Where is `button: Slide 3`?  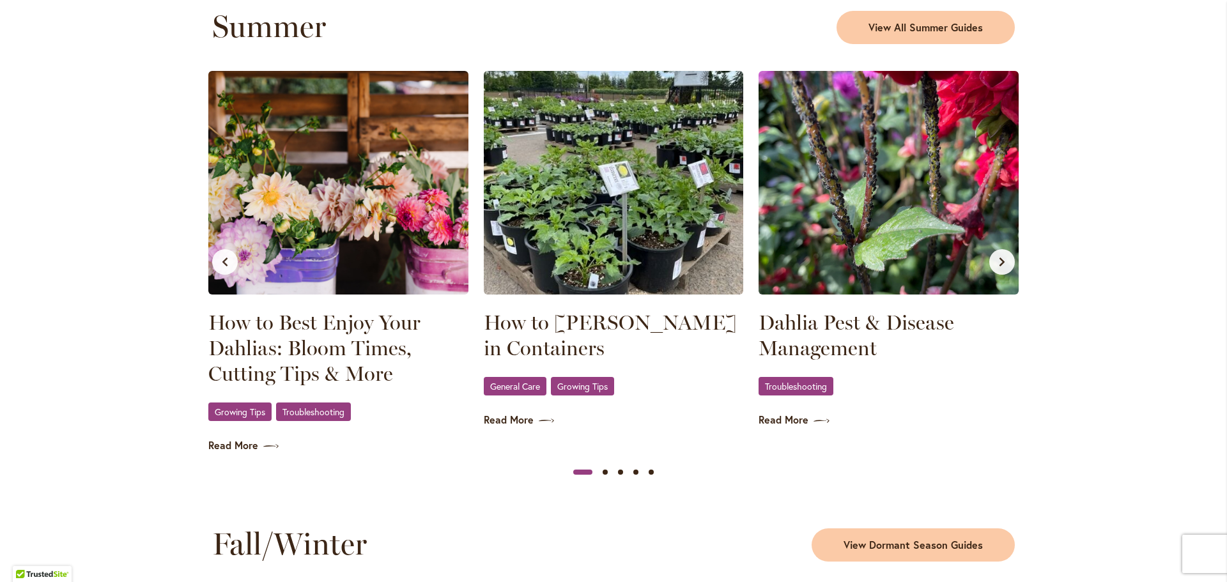 button: Slide 3 is located at coordinates (620, 472).